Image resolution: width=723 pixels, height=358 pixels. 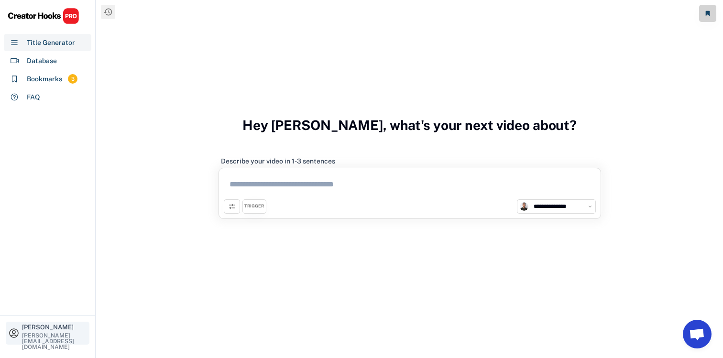 What do you see at coordinates (51, 43) in the screenshot?
I see `div: Title Generator` at bounding box center [51, 43].